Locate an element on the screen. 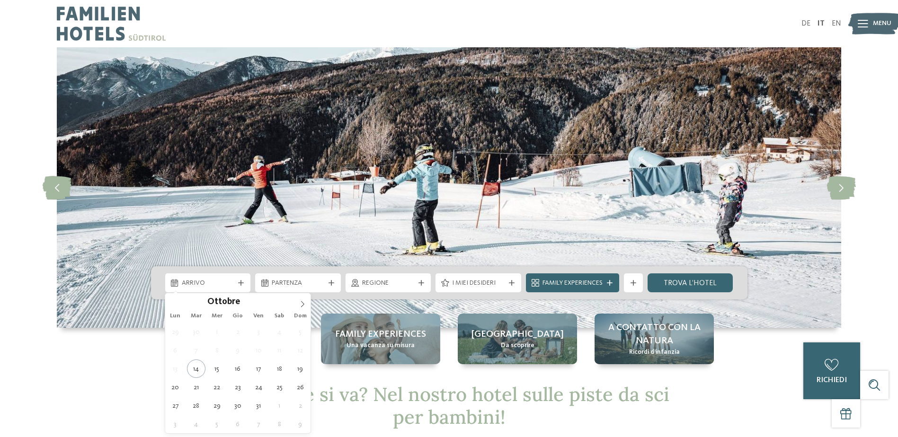  span: Ottobre is located at coordinates (223, 303).